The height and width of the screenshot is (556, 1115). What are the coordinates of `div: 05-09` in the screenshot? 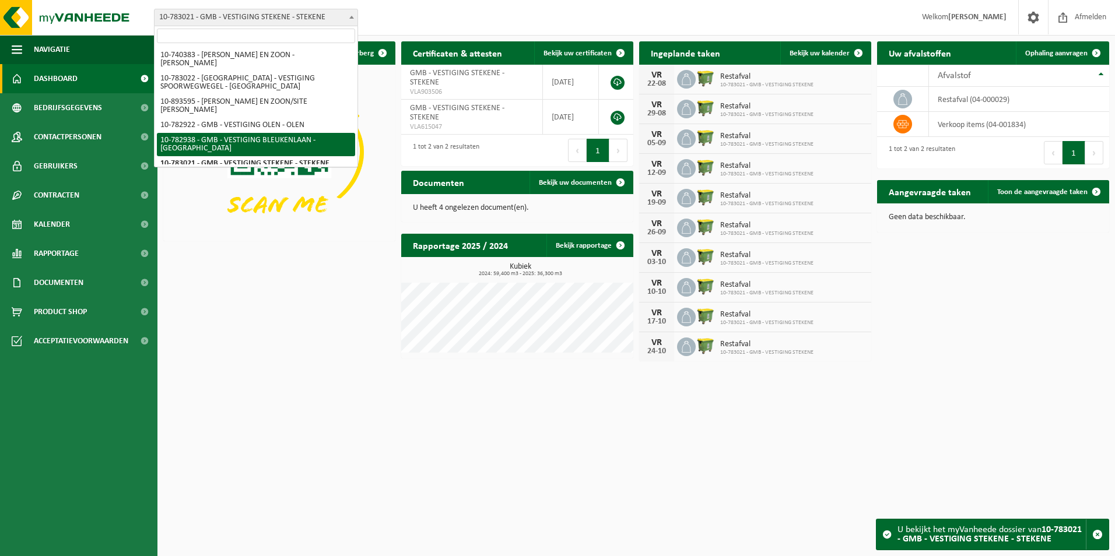 It's located at (657, 143).